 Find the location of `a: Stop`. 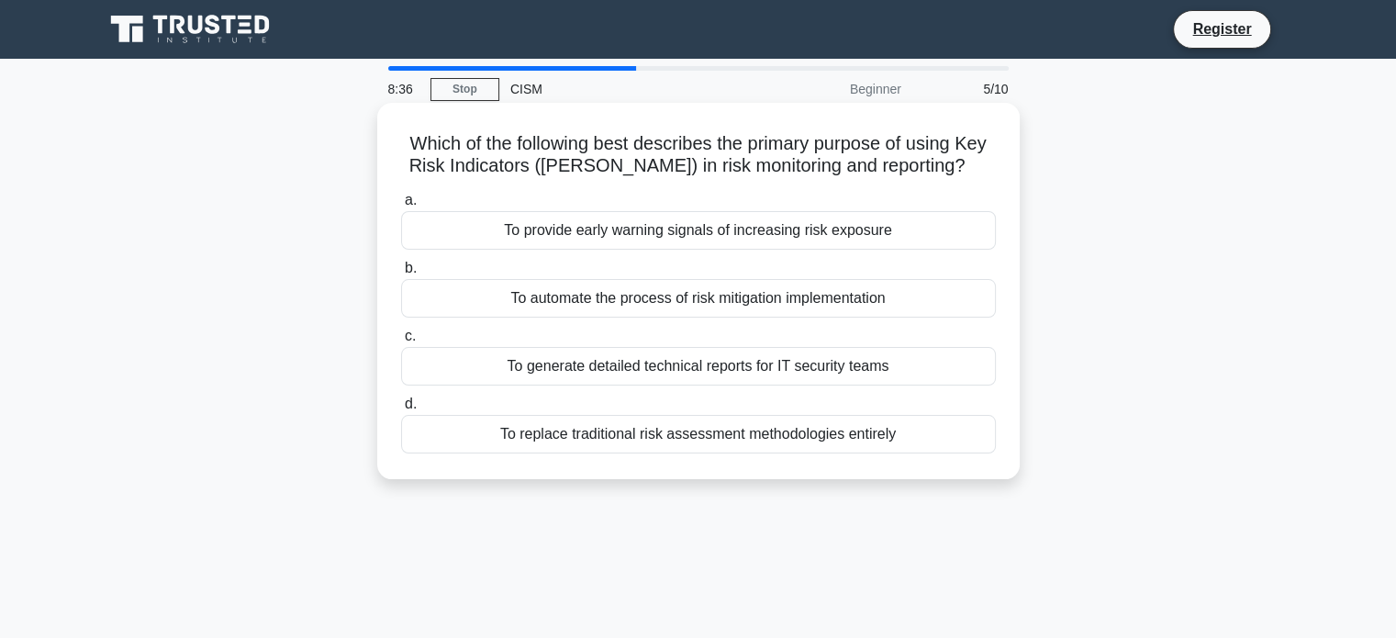

a: Stop is located at coordinates (464, 89).